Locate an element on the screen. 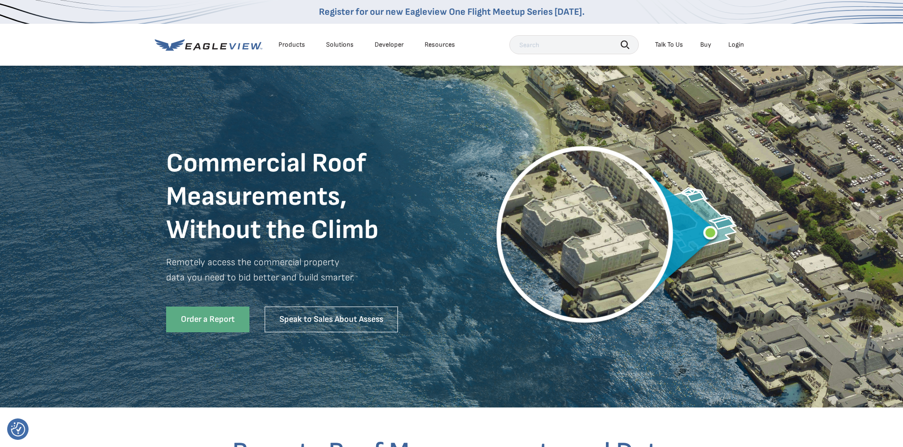 The height and width of the screenshot is (447, 903). div: Products is located at coordinates (292, 45).